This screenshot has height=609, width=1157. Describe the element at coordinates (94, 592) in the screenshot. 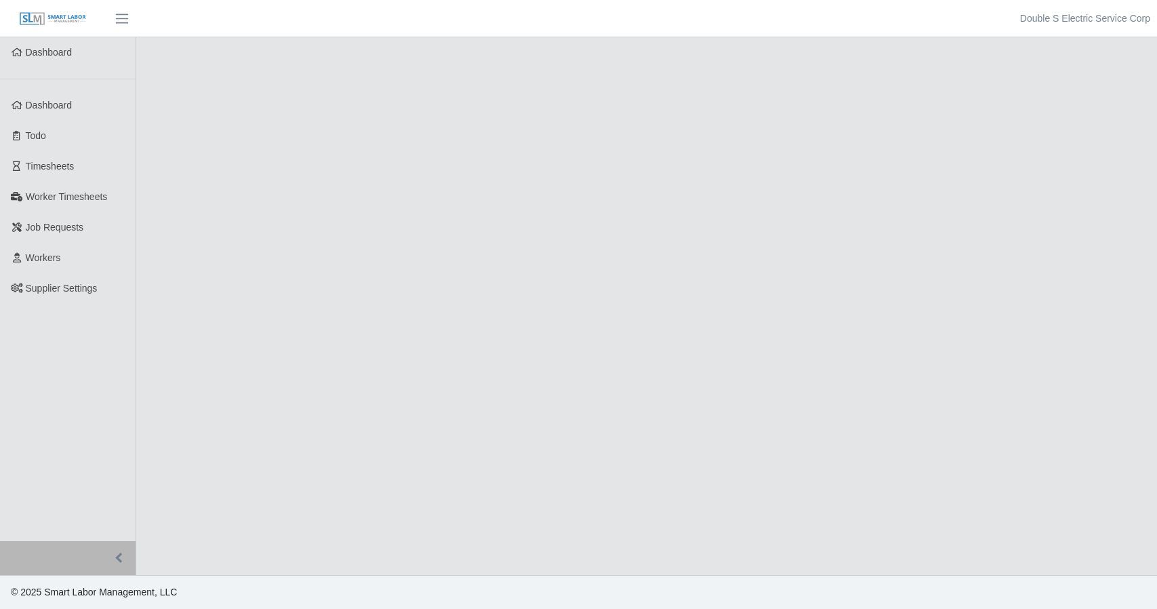

I see `span: © 2025 Smart Labor Management, LLC` at that location.